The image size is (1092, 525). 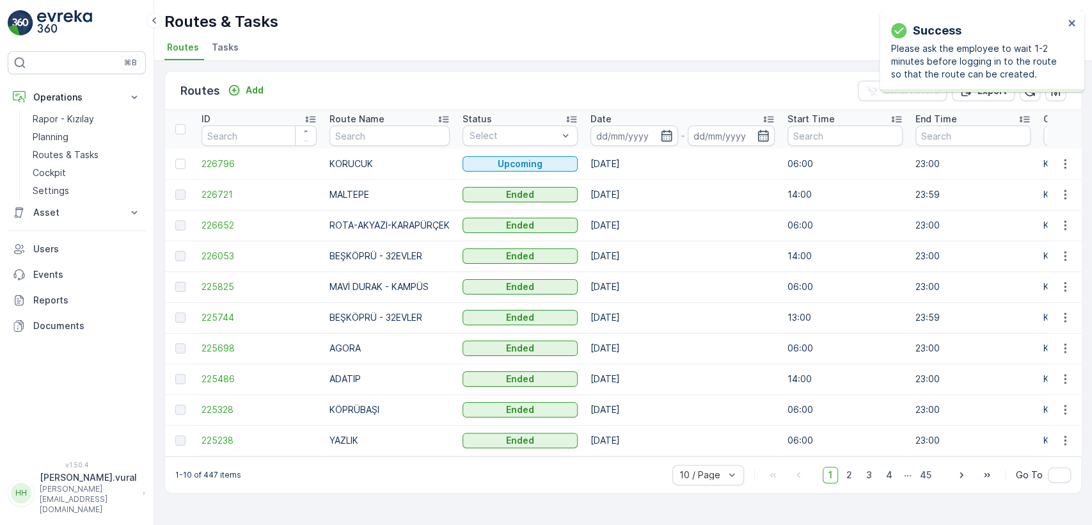 I want to click on p: Planning, so click(x=51, y=137).